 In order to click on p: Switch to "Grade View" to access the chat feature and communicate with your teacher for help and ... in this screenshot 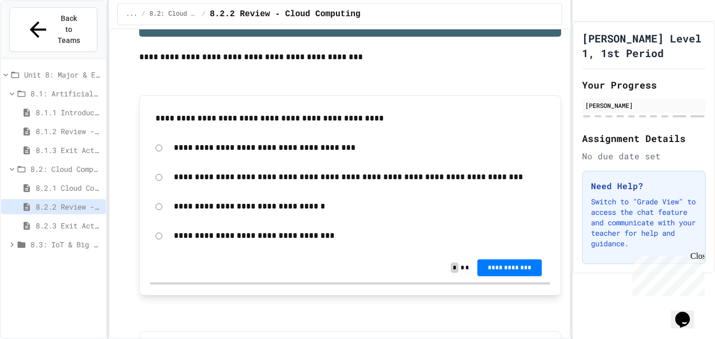, I will do `click(644, 222)`.